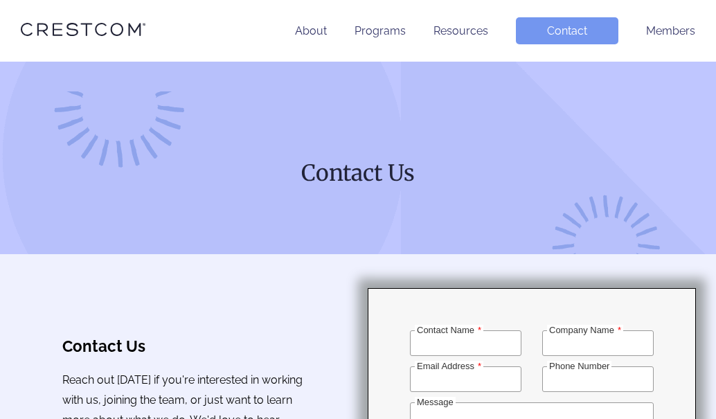 The image size is (716, 419). I want to click on label: Email Address, so click(449, 366).